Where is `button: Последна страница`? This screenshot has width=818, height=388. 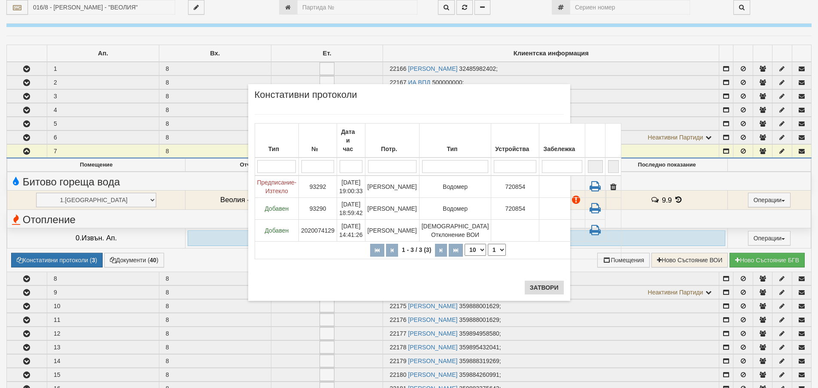 button: Последна страница is located at coordinates (456, 250).